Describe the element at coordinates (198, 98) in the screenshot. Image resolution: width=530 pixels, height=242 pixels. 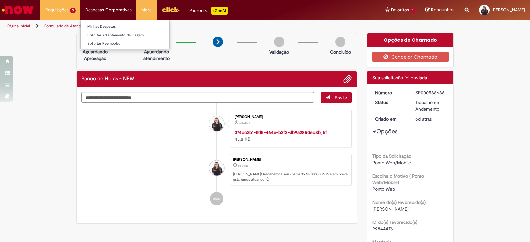
I see `textarea: Digite sua mensagem aqui...` at that location.